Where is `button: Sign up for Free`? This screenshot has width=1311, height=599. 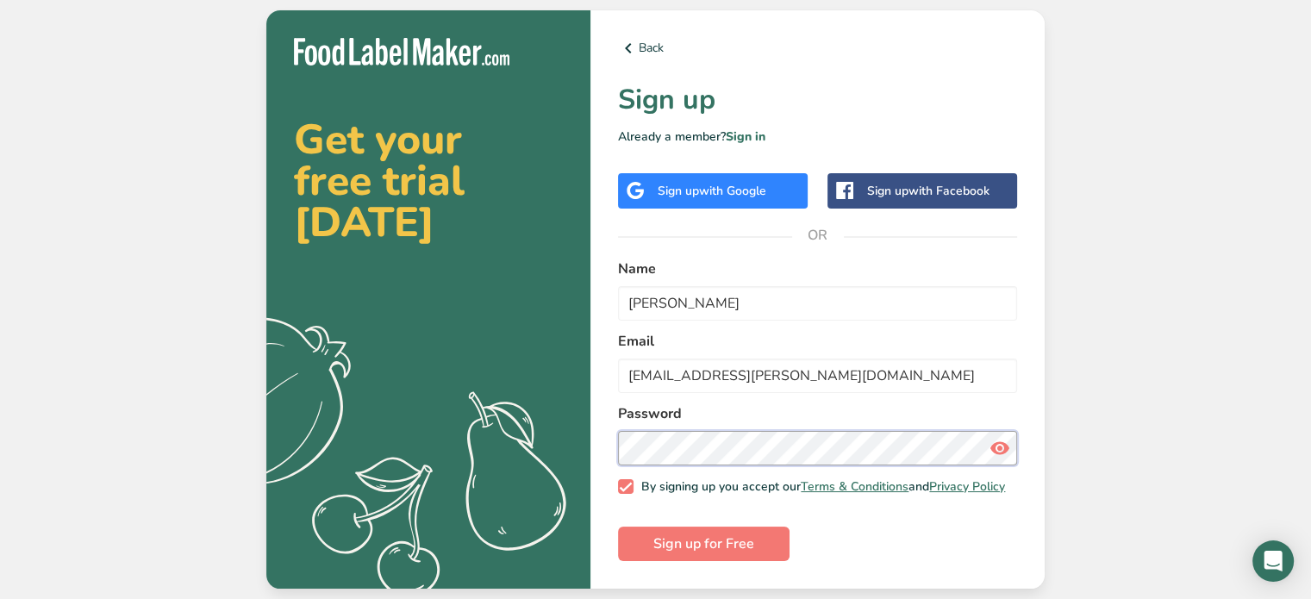 button: Sign up for Free is located at coordinates (704, 544).